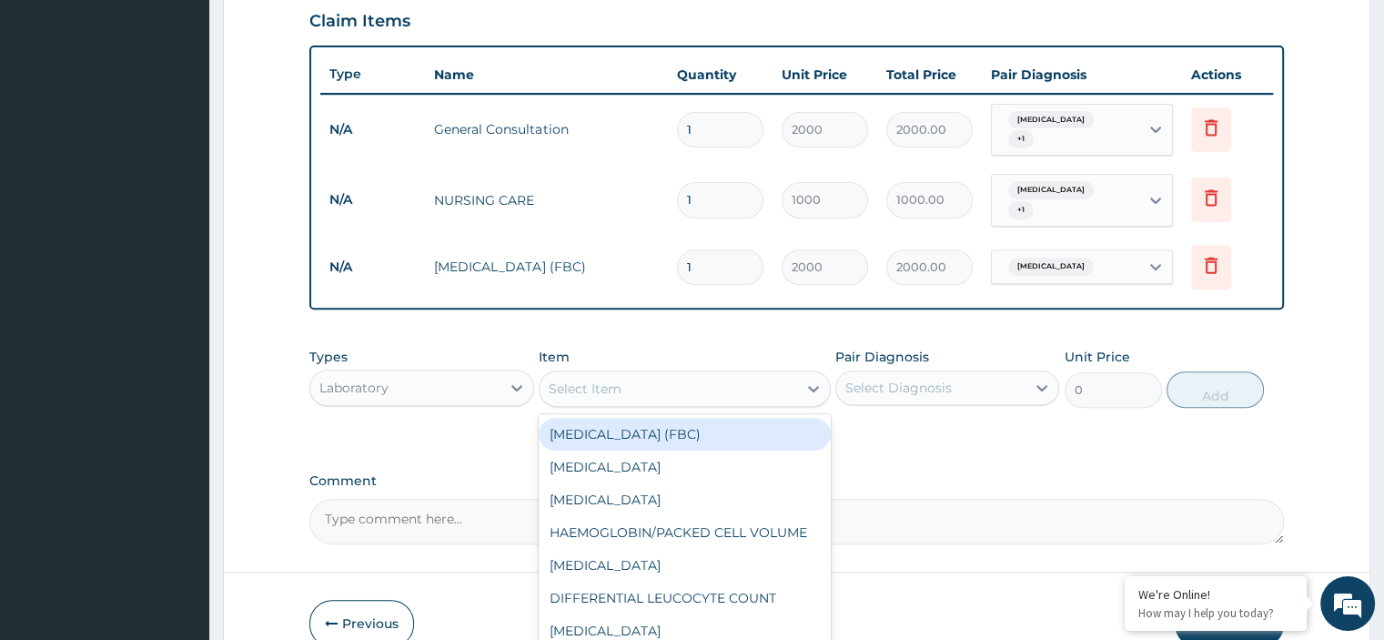 The width and height of the screenshot is (1384, 640). I want to click on div: Laboratory, so click(354, 388).